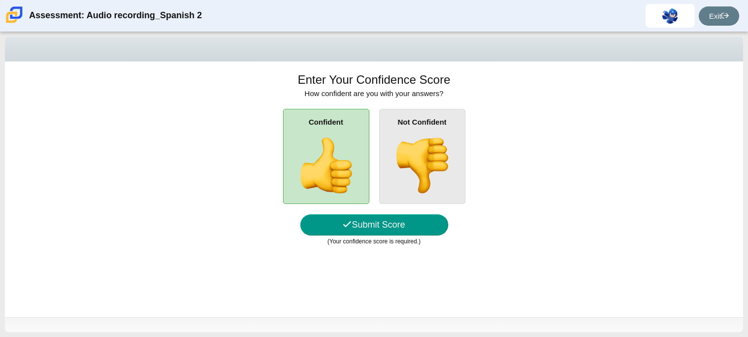 This screenshot has width=748, height=337. I want to click on b: Not Confident, so click(422, 122).